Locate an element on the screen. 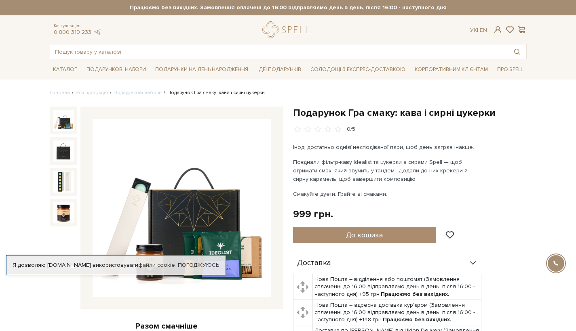 This screenshot has height=331, width=576. a: Вся продукція is located at coordinates (92, 93).